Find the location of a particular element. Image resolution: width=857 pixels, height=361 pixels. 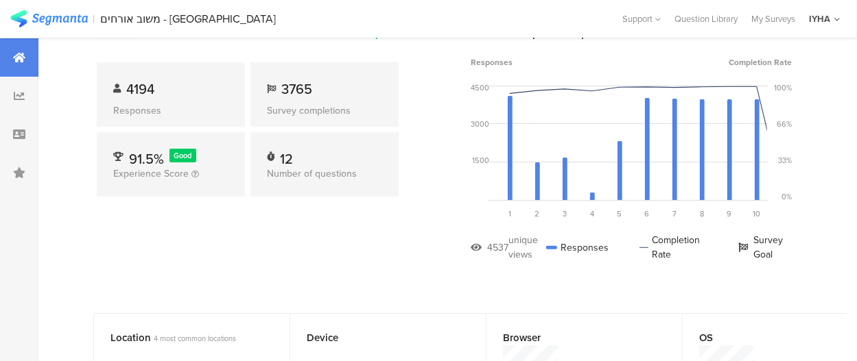

span: 1 is located at coordinates (510, 214).